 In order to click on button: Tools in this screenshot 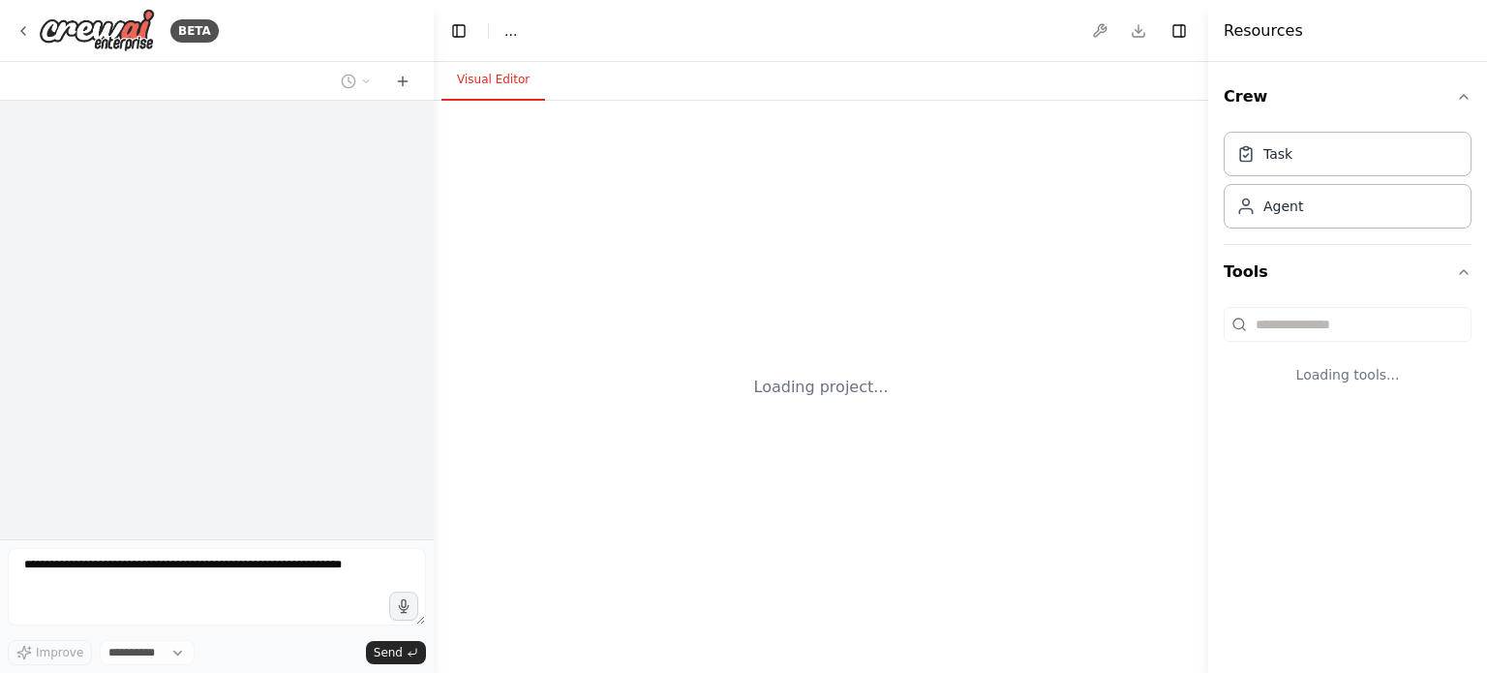, I will do `click(1348, 272)`.